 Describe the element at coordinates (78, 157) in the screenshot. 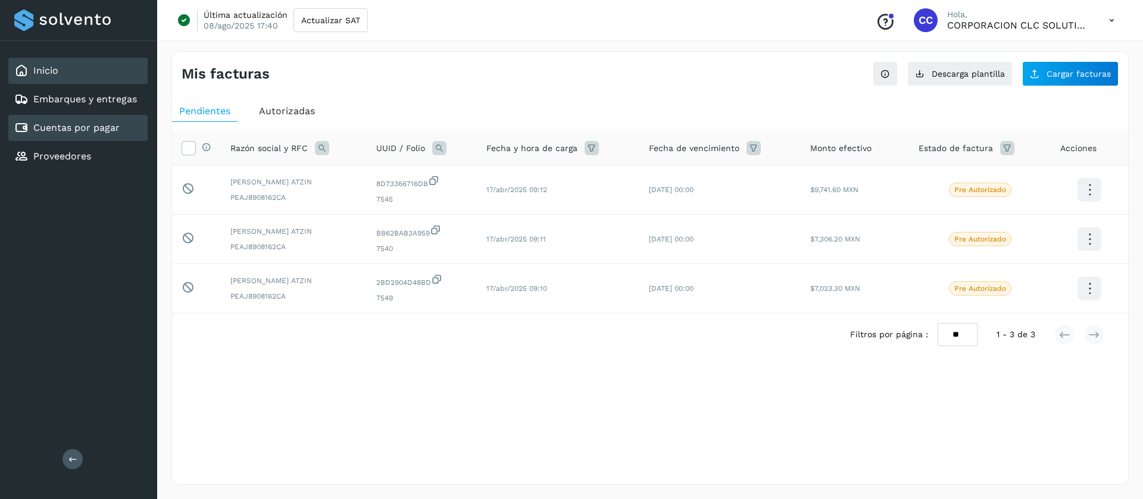

I see `div: Proveedores` at that location.